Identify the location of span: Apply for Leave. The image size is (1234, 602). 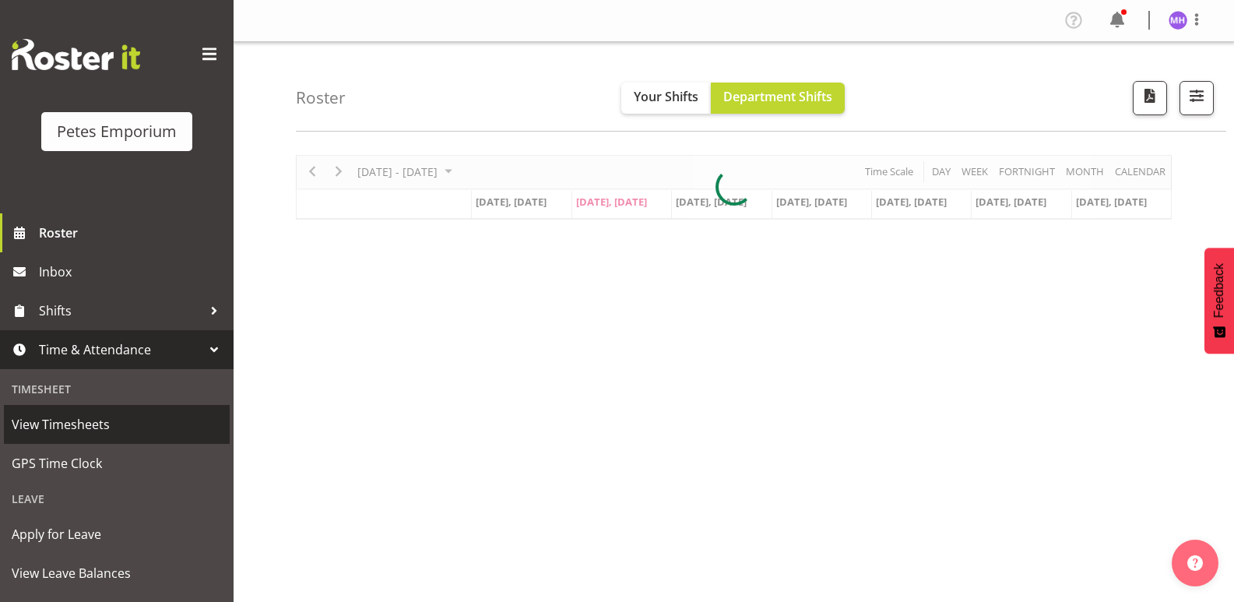
(117, 534).